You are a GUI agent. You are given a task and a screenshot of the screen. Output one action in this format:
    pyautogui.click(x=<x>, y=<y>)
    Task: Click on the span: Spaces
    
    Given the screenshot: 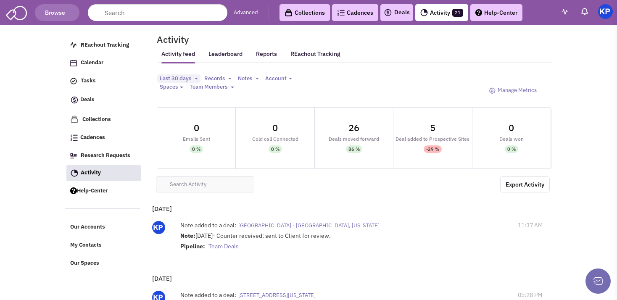 What is the action you would take?
    pyautogui.click(x=169, y=87)
    